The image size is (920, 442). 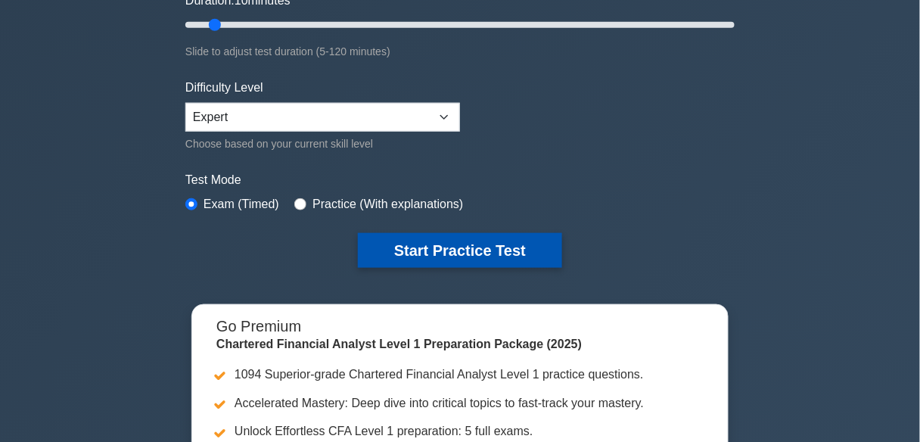 I want to click on label: Exam (Timed), so click(x=241, y=204).